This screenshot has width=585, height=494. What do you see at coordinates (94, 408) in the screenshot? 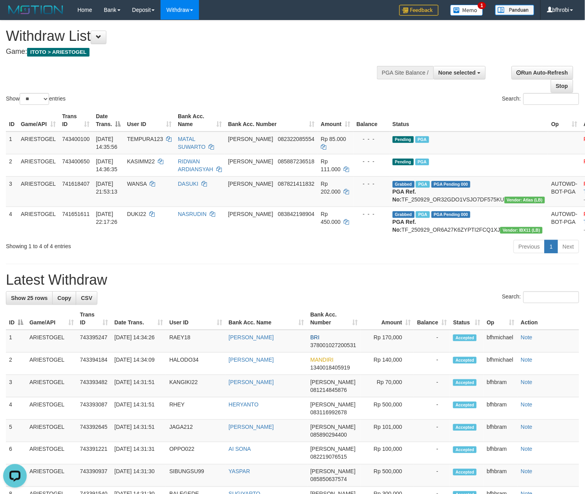
I see `td: 743393087` at bounding box center [94, 408].